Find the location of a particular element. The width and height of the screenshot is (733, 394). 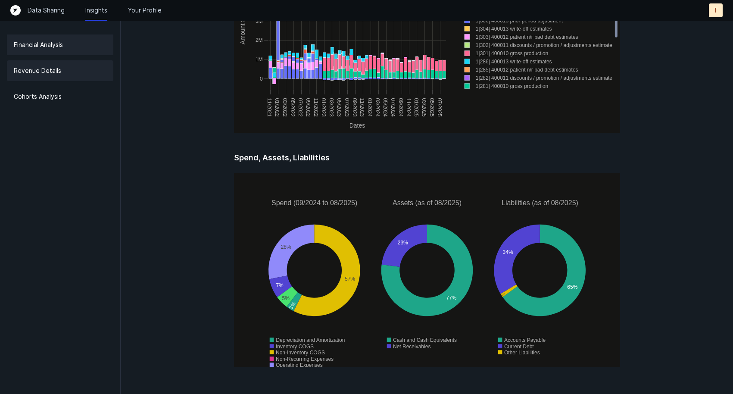

p: T is located at coordinates (716, 10).